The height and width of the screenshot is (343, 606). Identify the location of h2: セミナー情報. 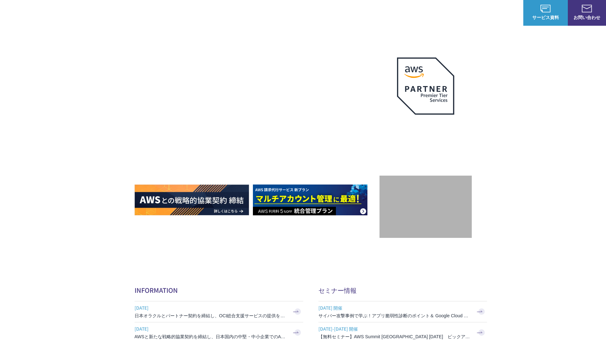
(403, 290).